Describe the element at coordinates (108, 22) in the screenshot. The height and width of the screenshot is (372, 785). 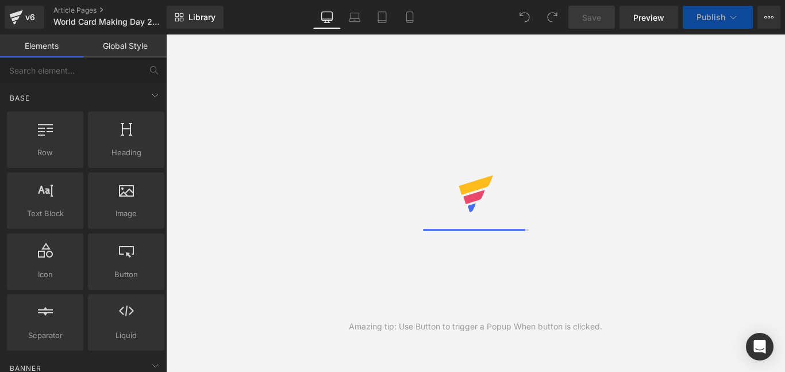
I see `span: World Card Making Day 2025` at that location.